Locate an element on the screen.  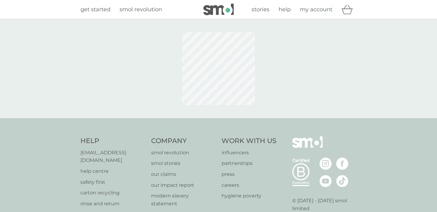
a: help centre is located at coordinates (113, 171).